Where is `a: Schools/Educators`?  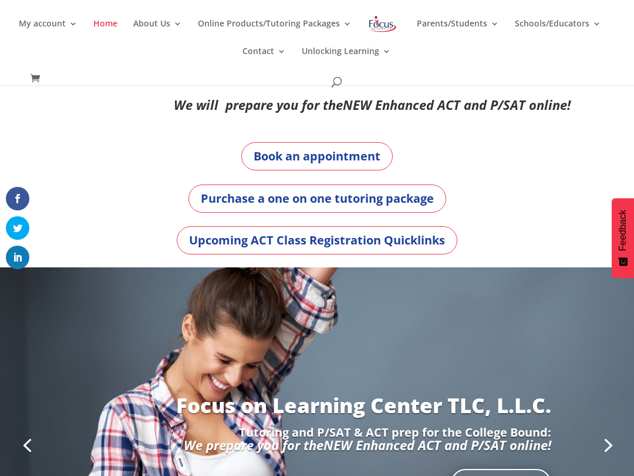 a: Schools/Educators is located at coordinates (558, 33).